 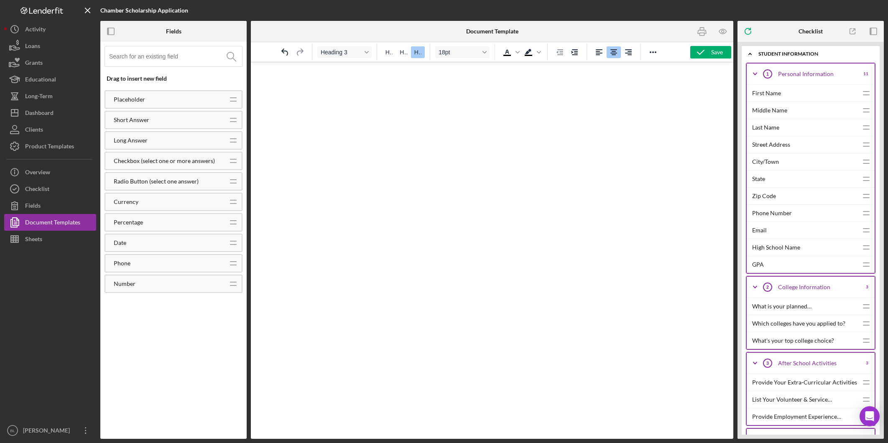 I want to click on span: H2, so click(x=403, y=52).